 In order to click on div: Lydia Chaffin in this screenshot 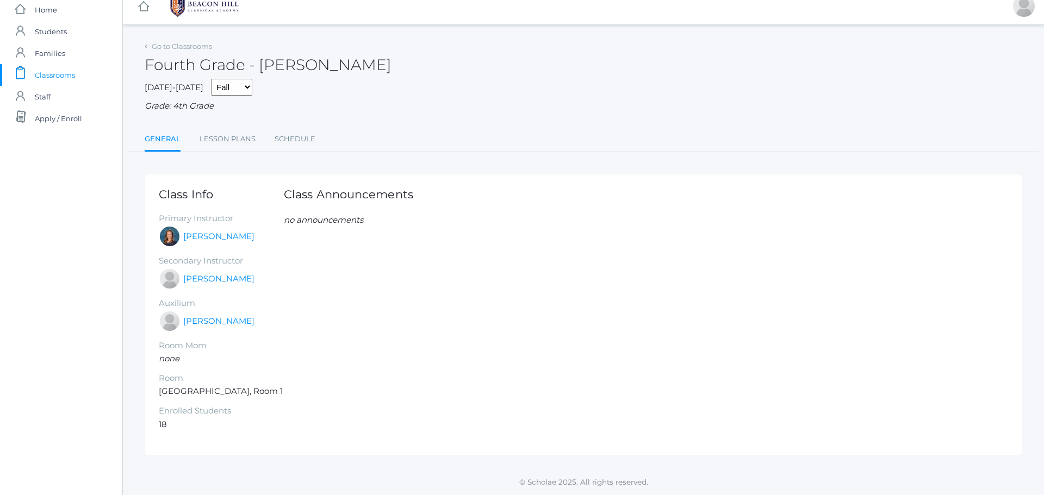, I will do `click(170, 279)`.